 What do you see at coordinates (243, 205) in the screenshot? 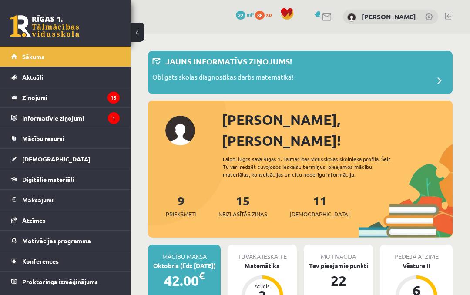
I see `a: 15Neizlasītās ziņas` at bounding box center [243, 205].